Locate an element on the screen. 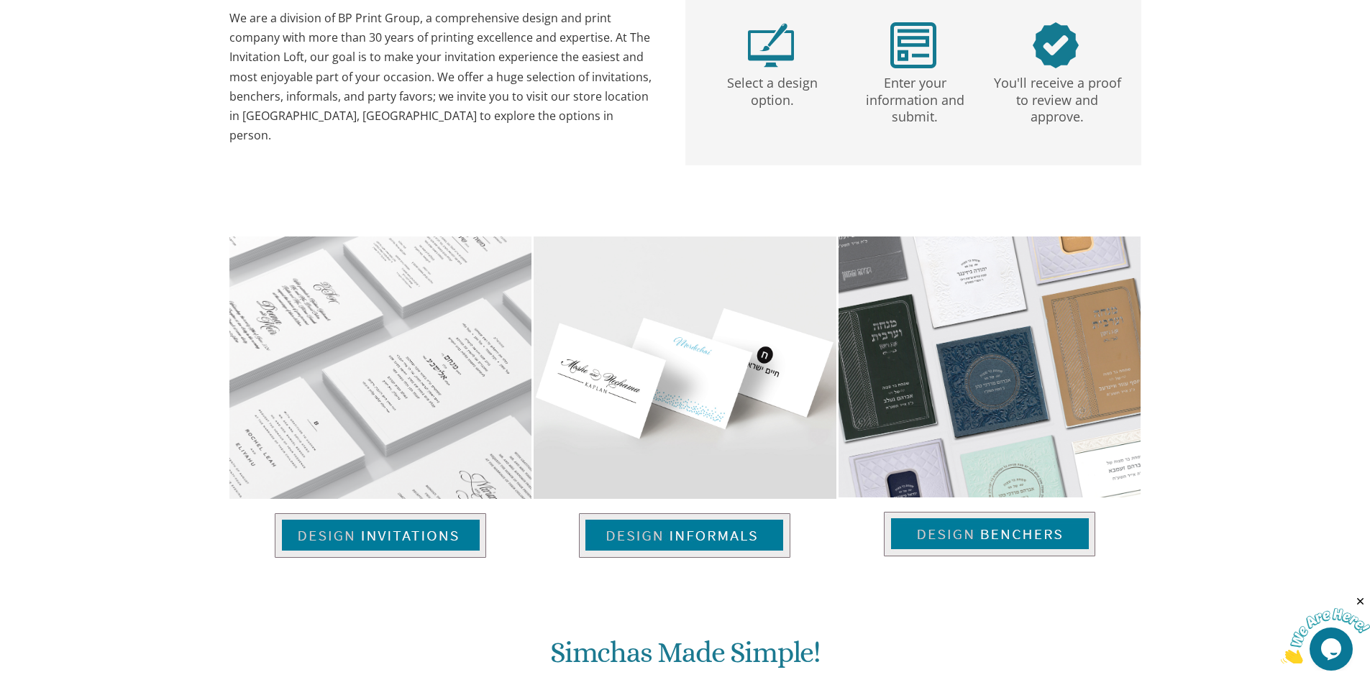  p: Select a design option. is located at coordinates (772, 88).